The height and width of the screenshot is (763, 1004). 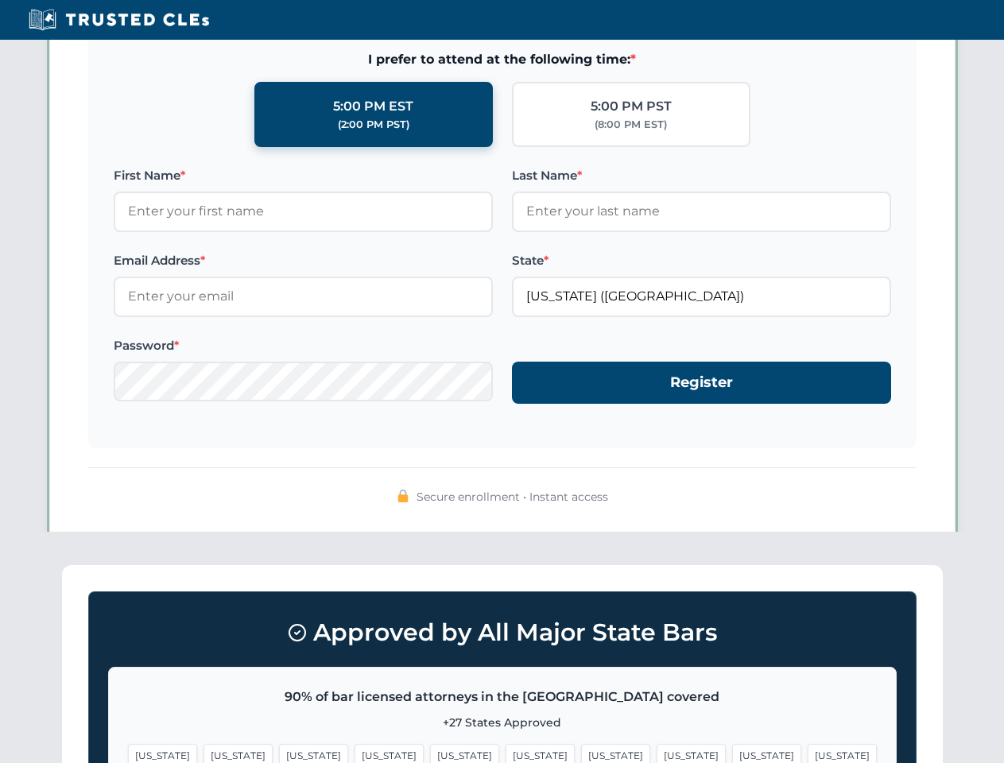 What do you see at coordinates (303, 297) in the screenshot?
I see `input: Enter your email` at bounding box center [303, 297].